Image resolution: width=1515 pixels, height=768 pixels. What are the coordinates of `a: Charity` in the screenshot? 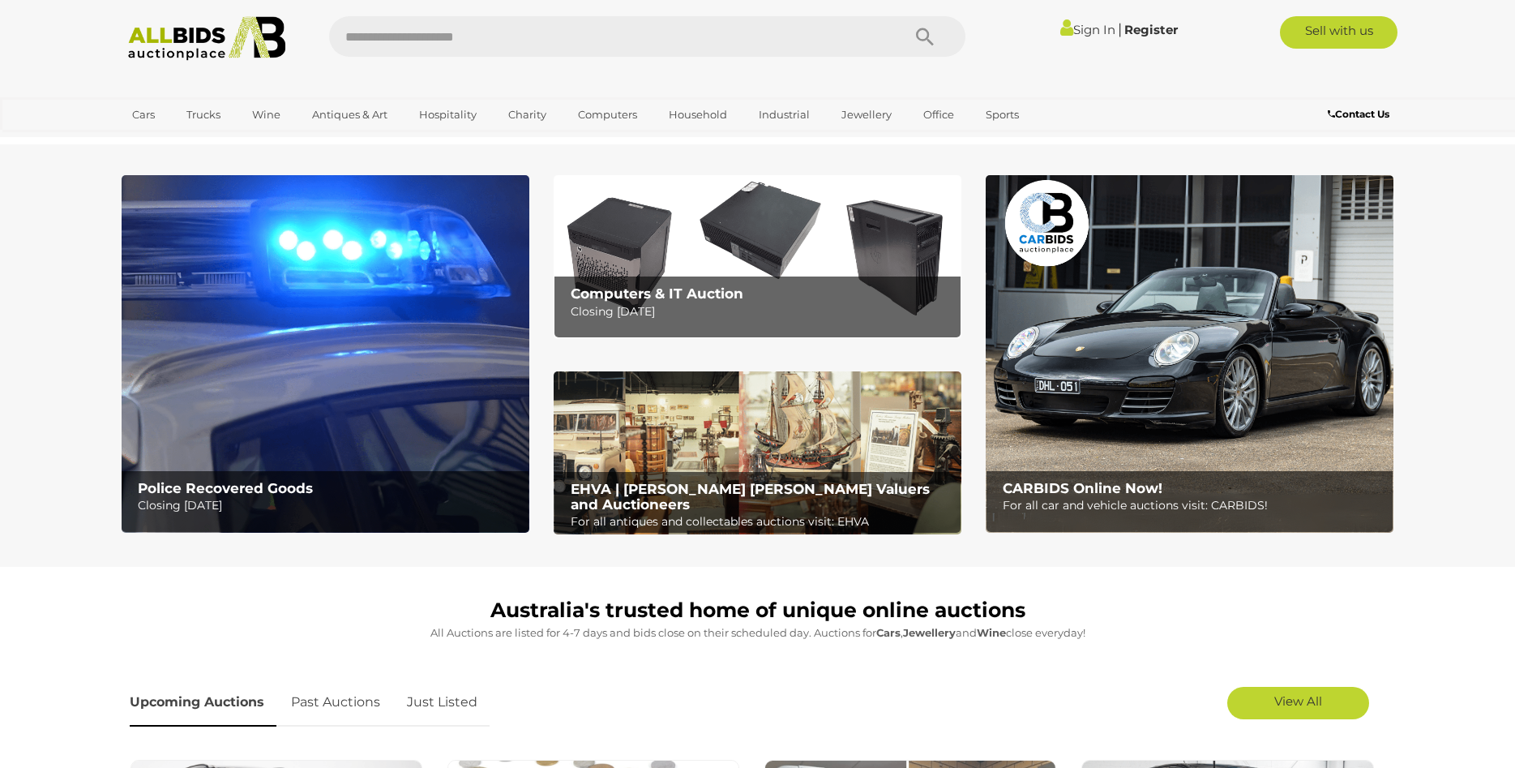 It's located at (527, 114).